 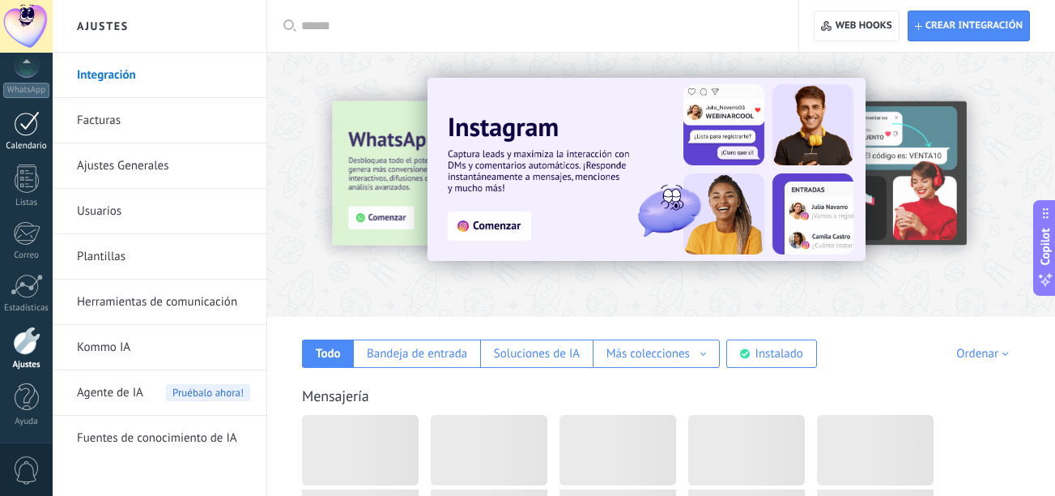 What do you see at coordinates (537, 353) in the screenshot?
I see `div: Soluciones de IA` at bounding box center [537, 353].